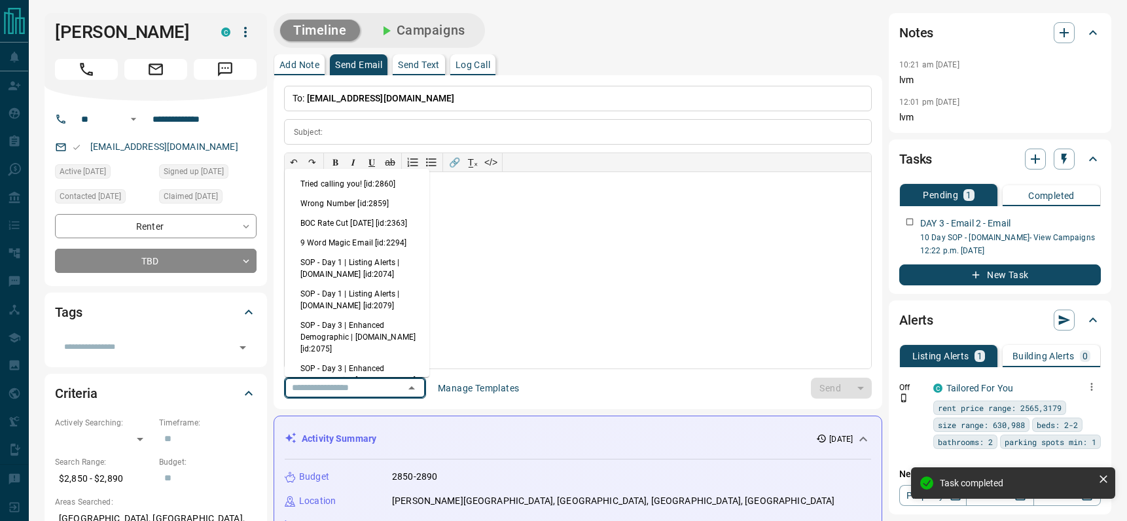  Describe the element at coordinates (299, 65) in the screenshot. I see `p: Add Note` at that location.